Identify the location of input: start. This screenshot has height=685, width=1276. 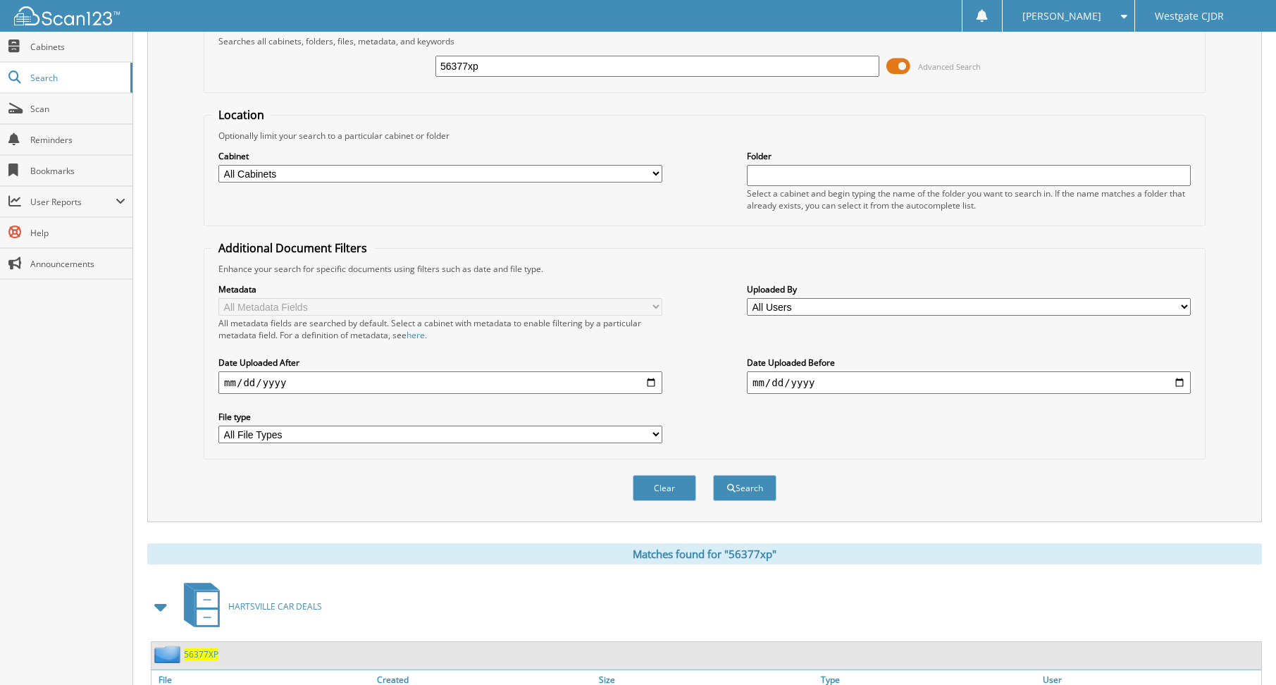
(440, 382).